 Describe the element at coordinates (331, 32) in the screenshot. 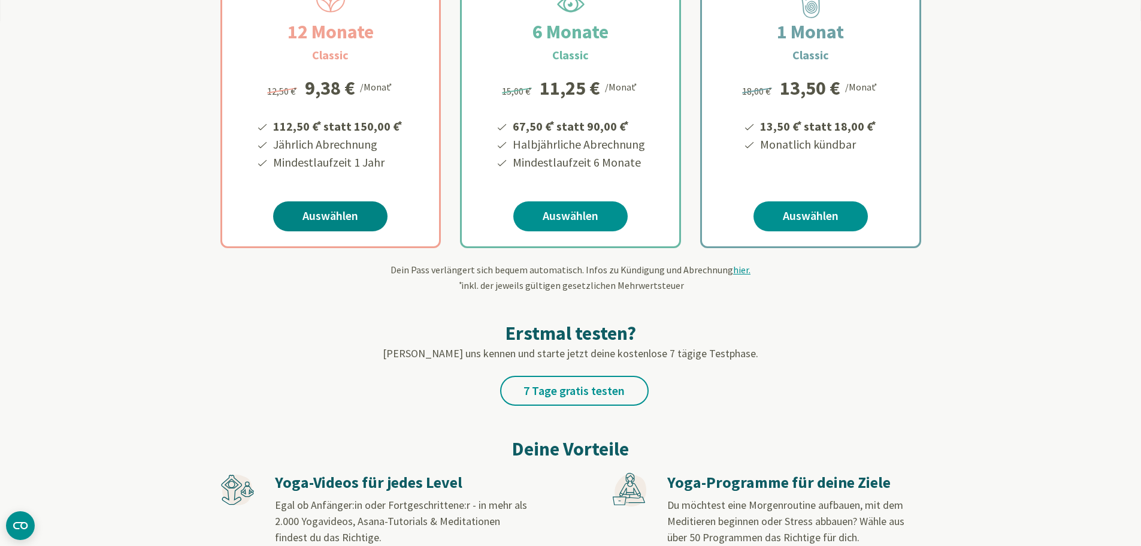

I see `h2: 12 Monate` at that location.